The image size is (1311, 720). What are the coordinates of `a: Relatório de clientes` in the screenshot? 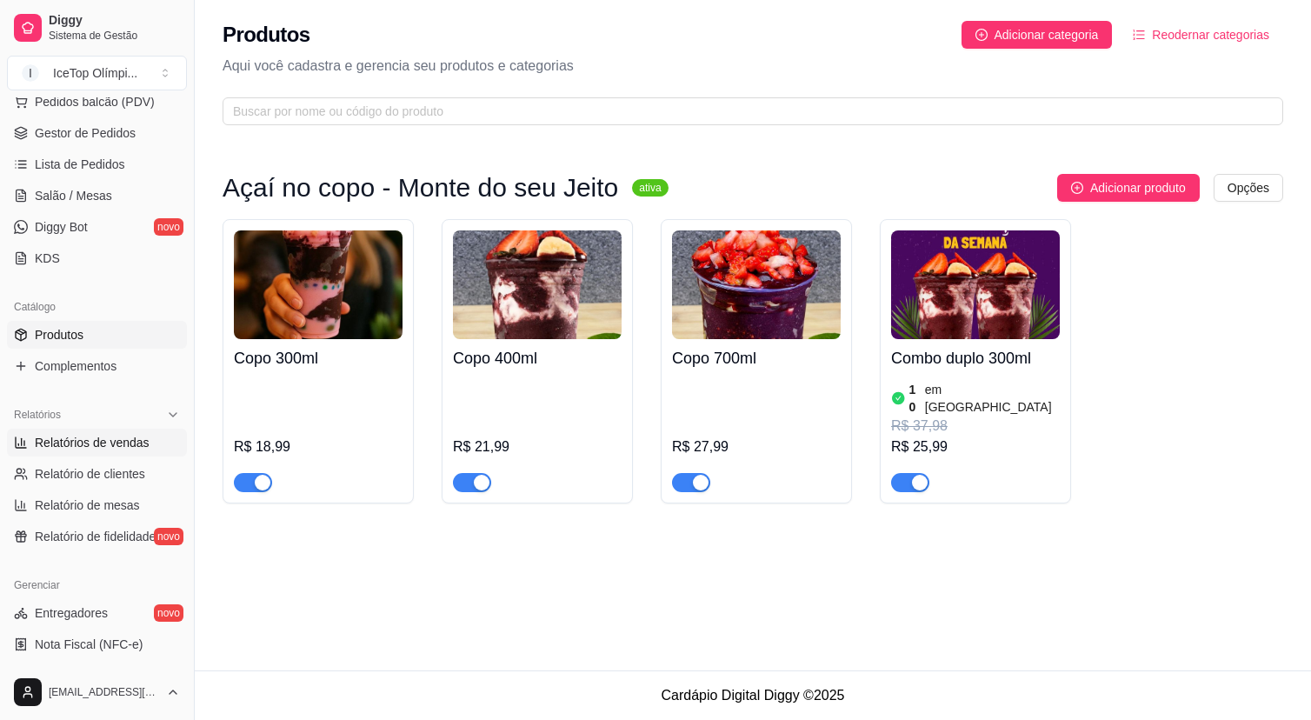 It's located at (96, 474).